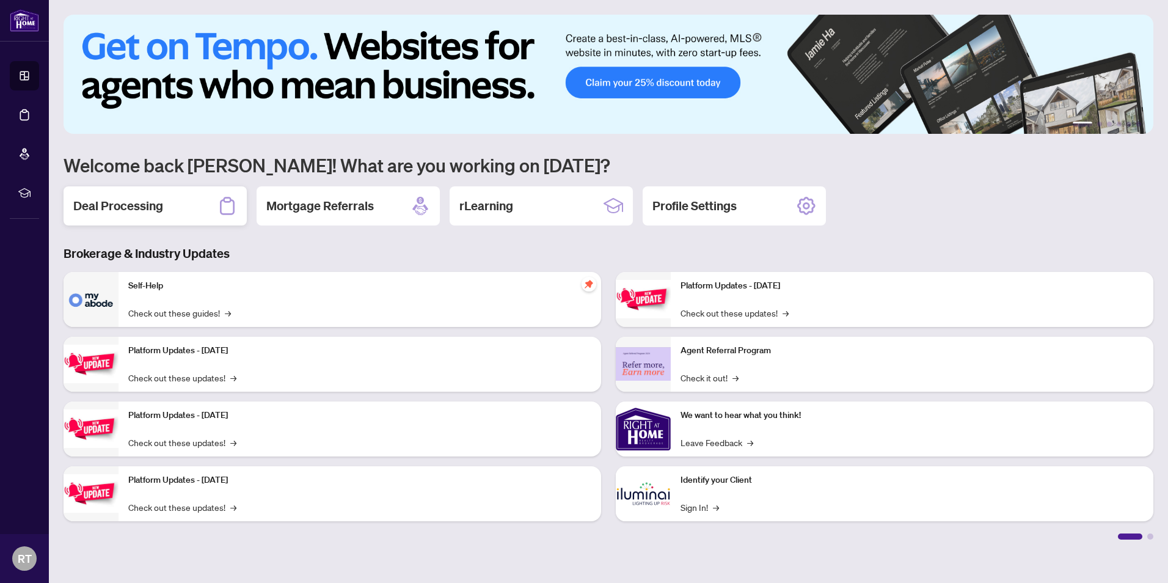 This screenshot has height=583, width=1168. Describe the element at coordinates (24, 20) in the screenshot. I see `img: logo` at that location.